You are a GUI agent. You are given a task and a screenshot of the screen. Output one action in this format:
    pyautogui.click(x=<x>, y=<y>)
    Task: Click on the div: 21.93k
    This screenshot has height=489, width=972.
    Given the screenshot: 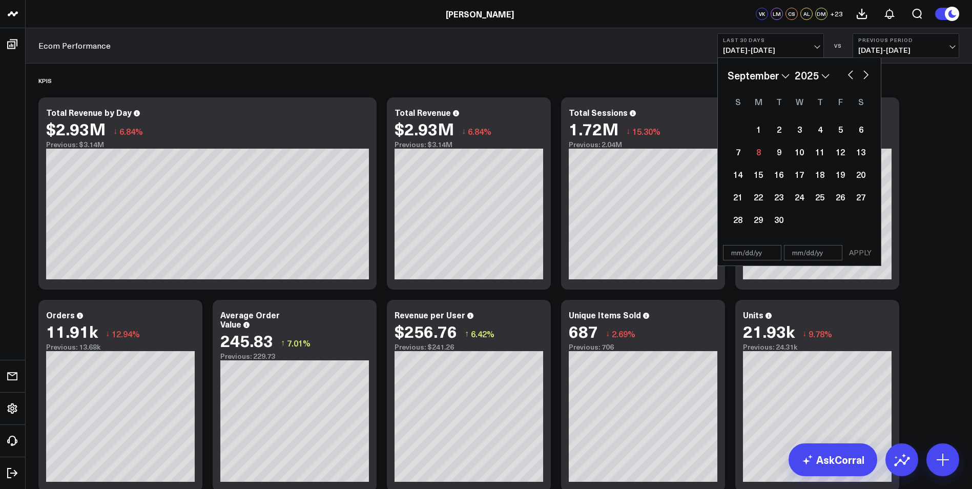 What is the action you would take?
    pyautogui.click(x=768, y=331)
    